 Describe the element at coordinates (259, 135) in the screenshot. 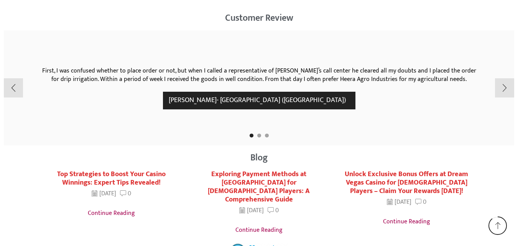

I see `span: Go to slide 2` at that location.